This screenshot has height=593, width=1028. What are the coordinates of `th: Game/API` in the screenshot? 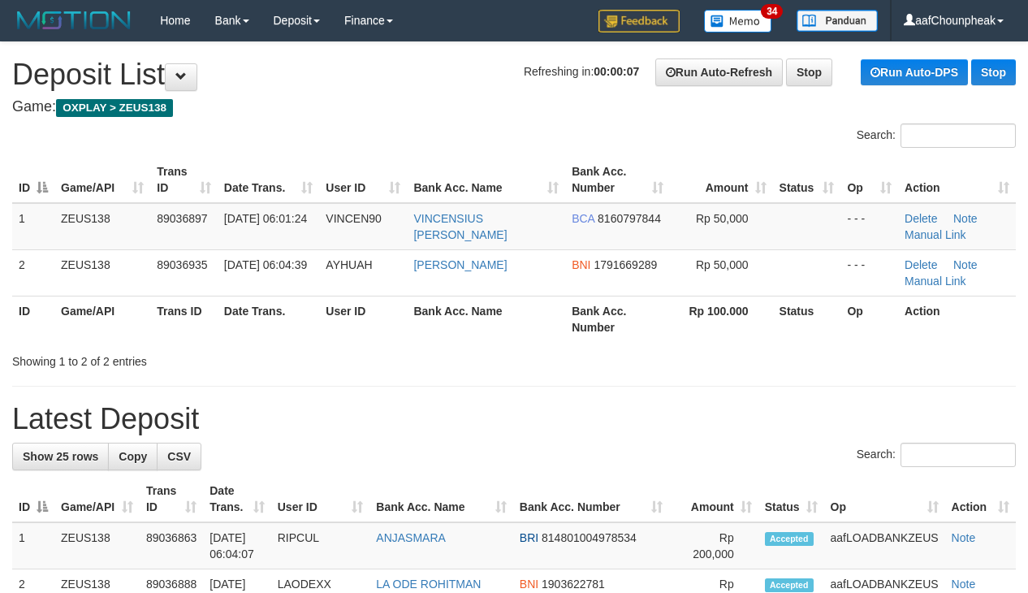 It's located at (102, 318).